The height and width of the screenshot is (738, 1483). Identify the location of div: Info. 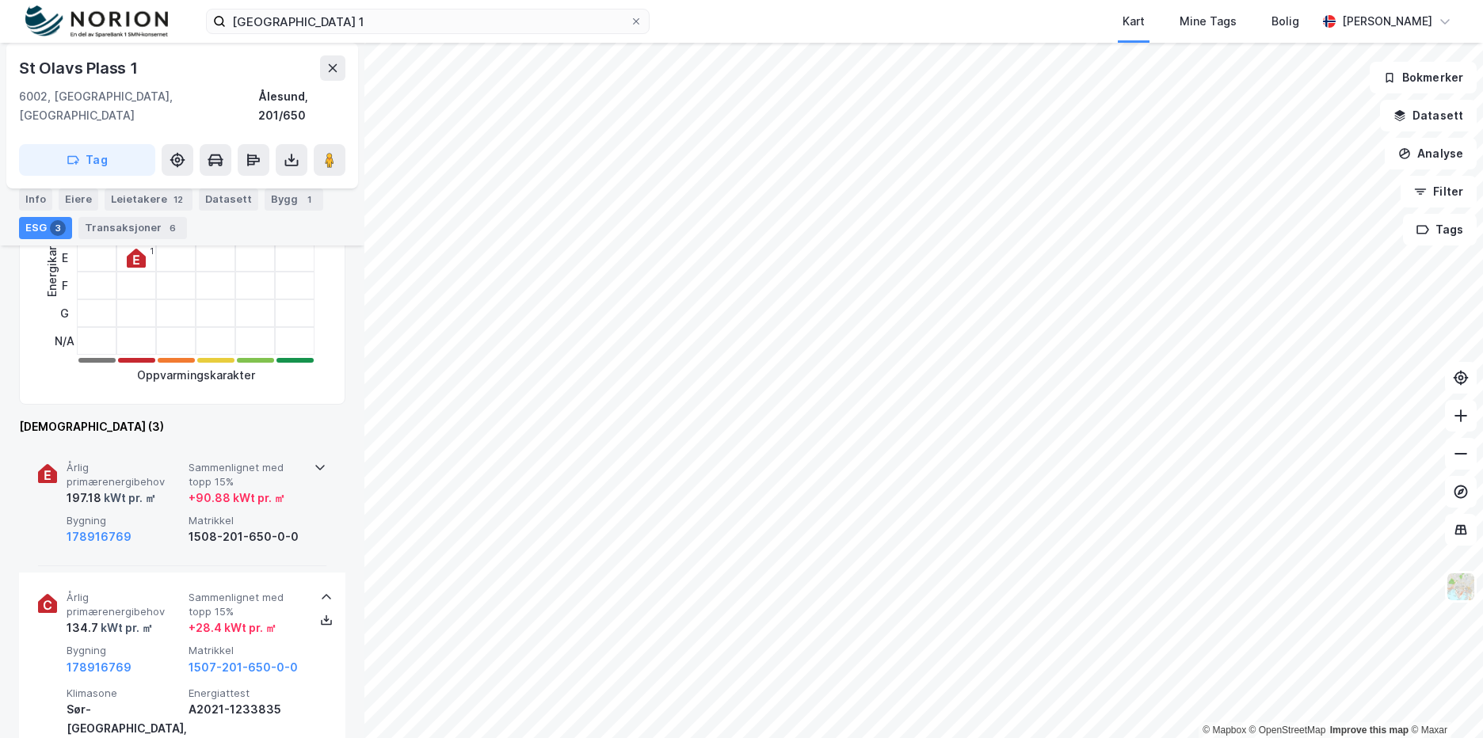
(36, 200).